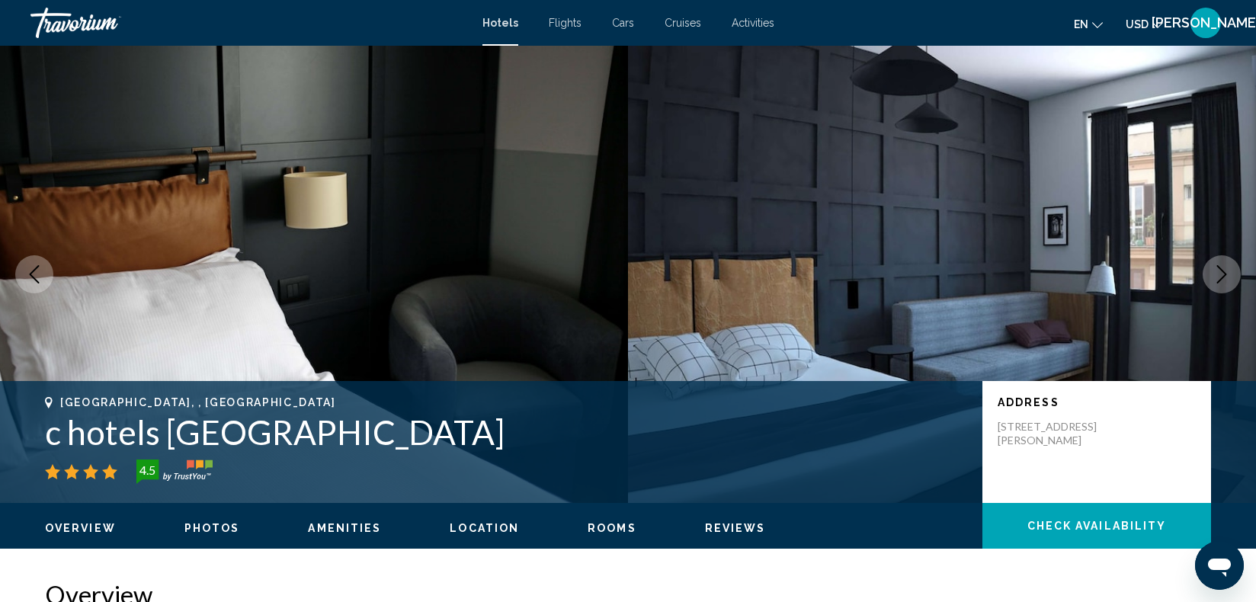 The image size is (1256, 602). I want to click on a: Hotels, so click(500, 23).